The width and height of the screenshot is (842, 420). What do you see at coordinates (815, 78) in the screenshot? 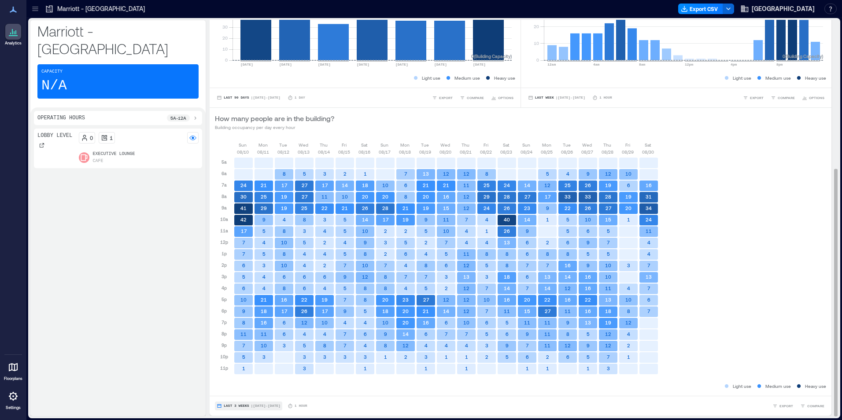
I see `p: Heavy use` at bounding box center [815, 78].